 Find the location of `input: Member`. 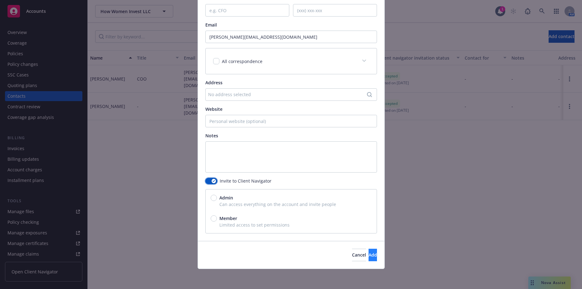

input: Member is located at coordinates (214, 218).